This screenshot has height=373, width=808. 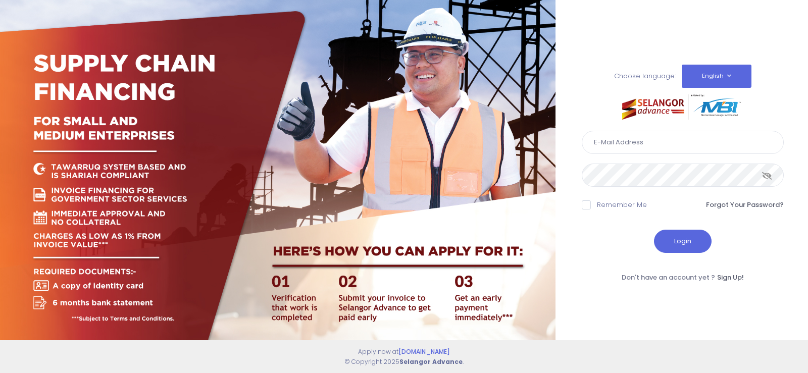 What do you see at coordinates (622, 205) in the screenshot?
I see `label: Remember Me` at bounding box center [622, 205].